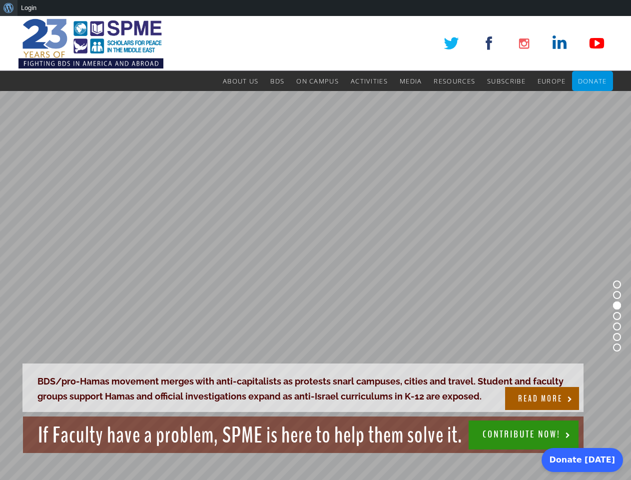 Image resolution: width=631 pixels, height=480 pixels. What do you see at coordinates (552, 81) in the screenshot?
I see `a: Europe` at bounding box center [552, 81].